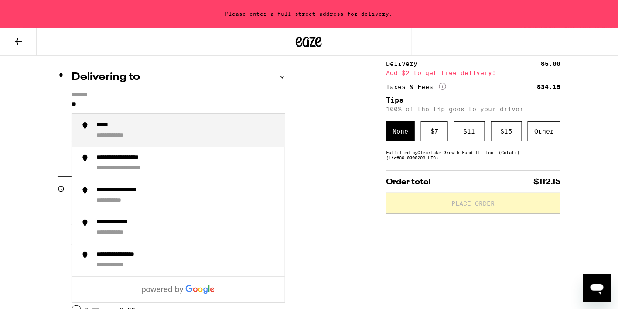 Image resolution: width=618 pixels, height=309 pixels. Describe the element at coordinates (469, 131) in the screenshot. I see `div: $ 11` at that location.